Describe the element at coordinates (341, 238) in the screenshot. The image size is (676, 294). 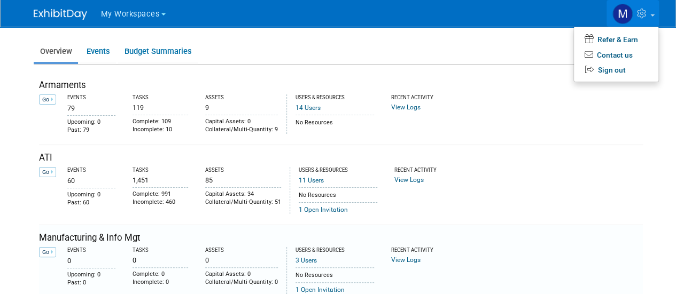
I see `div: Manufacturing & Info Mgt` at that location.